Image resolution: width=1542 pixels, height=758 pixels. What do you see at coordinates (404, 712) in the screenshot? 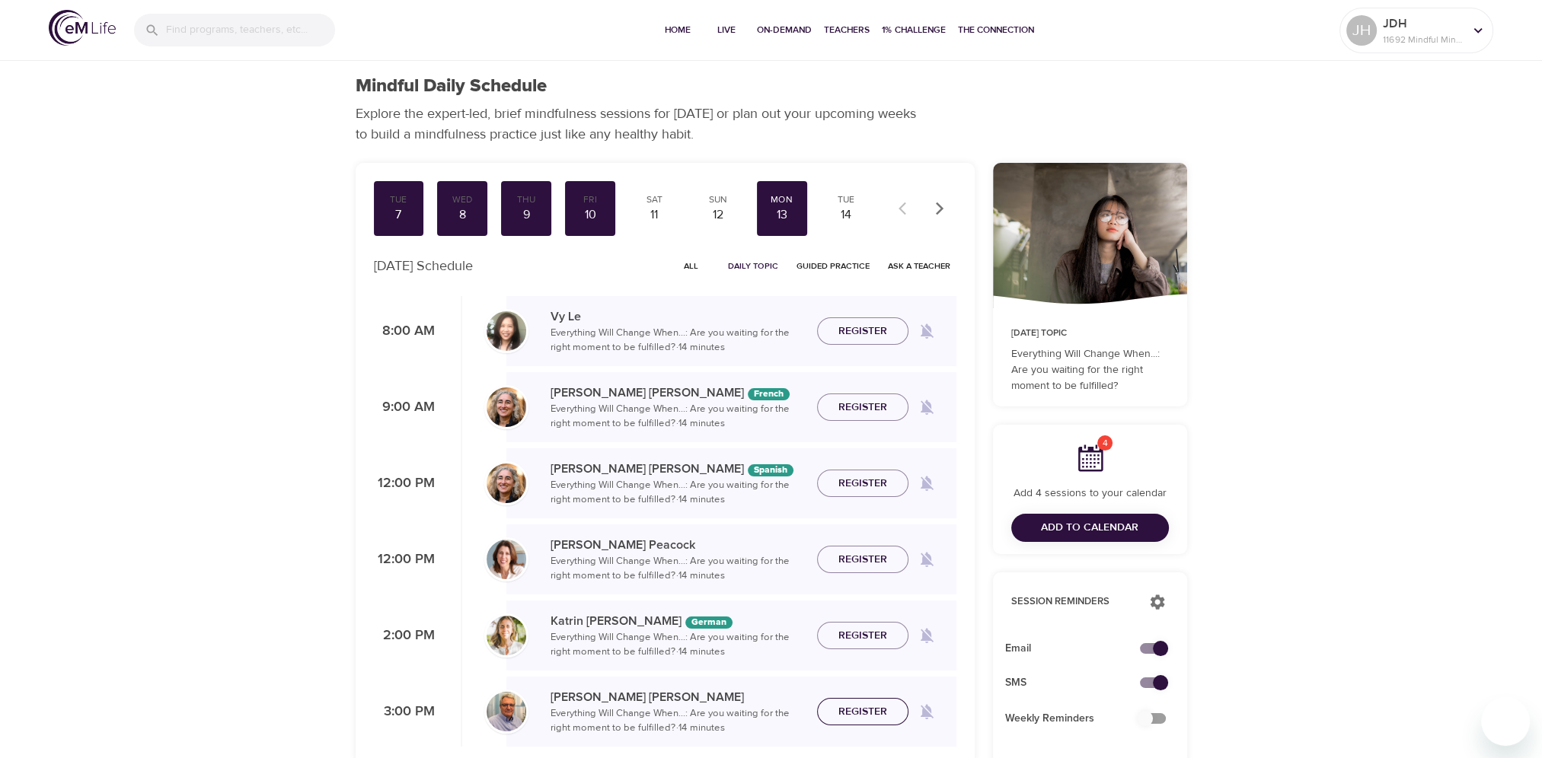
I see `p: 3:00 PM` at bounding box center [404, 712].